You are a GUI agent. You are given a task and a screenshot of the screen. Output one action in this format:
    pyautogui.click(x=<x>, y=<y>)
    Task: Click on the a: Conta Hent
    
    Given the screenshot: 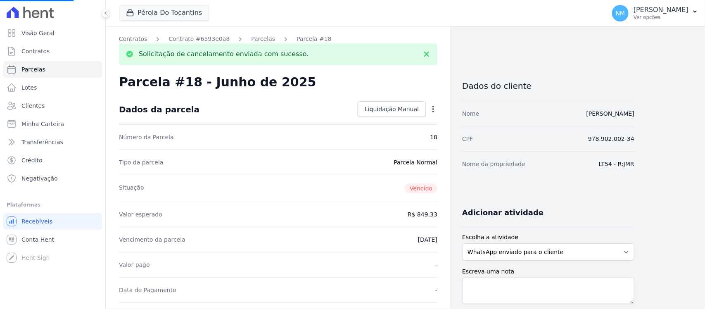 What is the action you would take?
    pyautogui.click(x=52, y=240)
    